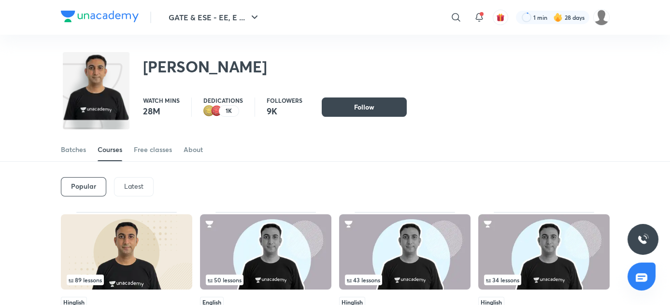  Describe the element at coordinates (500, 17) in the screenshot. I see `button: avatar` at that location.